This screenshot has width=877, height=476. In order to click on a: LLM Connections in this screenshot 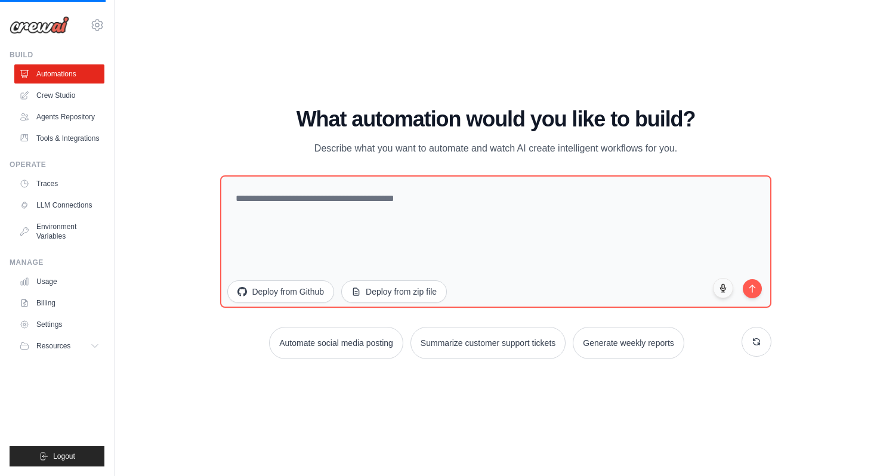, I will do `click(59, 205)`.